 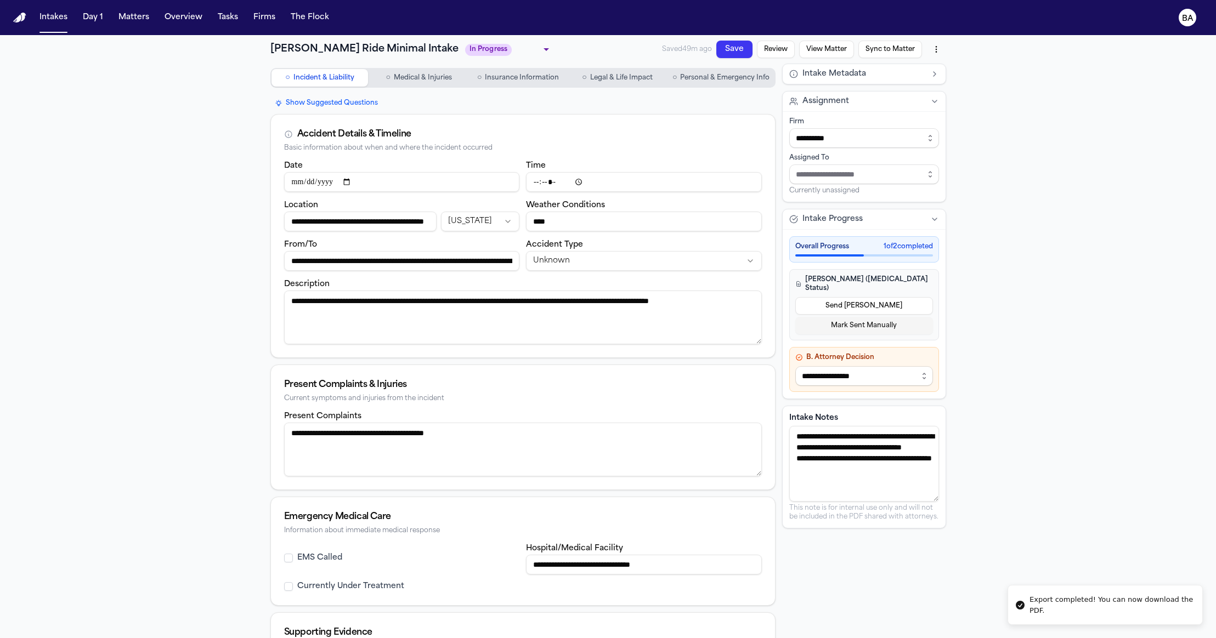 I want to click on div: Firm, so click(x=864, y=122).